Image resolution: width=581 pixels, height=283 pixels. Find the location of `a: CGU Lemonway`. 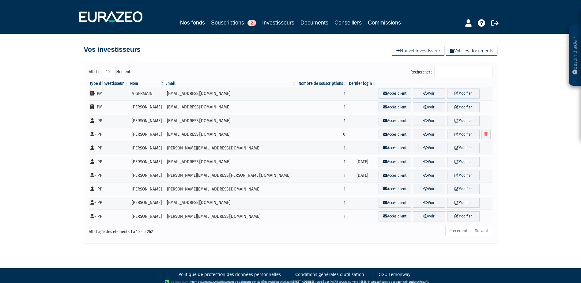

a: CGU Lemonway is located at coordinates (394, 274).